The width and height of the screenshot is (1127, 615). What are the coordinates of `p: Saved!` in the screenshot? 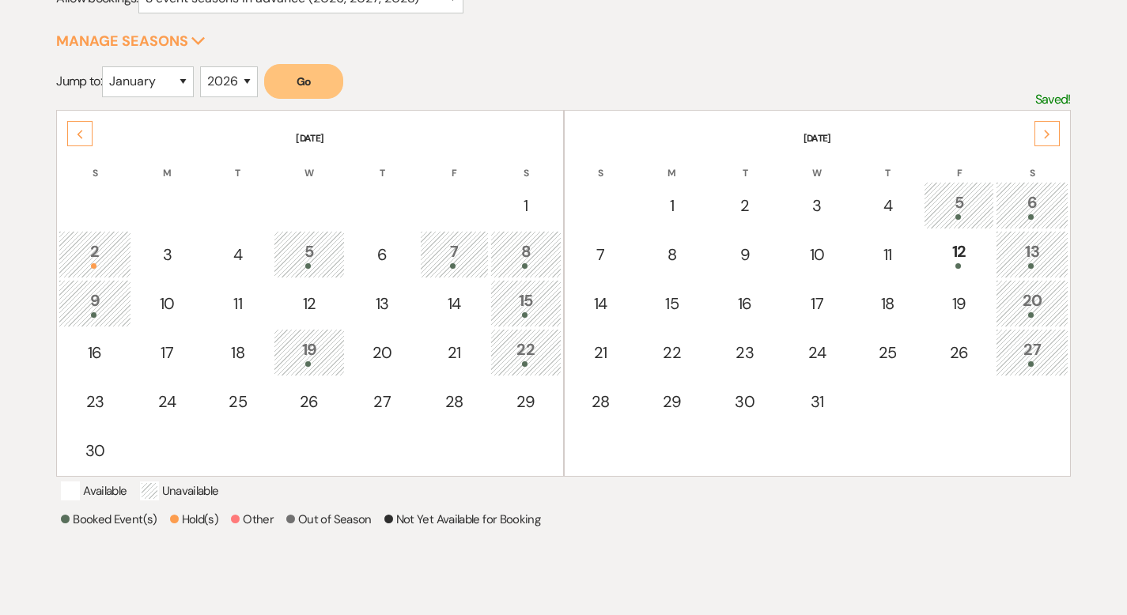 It's located at (1053, 100).